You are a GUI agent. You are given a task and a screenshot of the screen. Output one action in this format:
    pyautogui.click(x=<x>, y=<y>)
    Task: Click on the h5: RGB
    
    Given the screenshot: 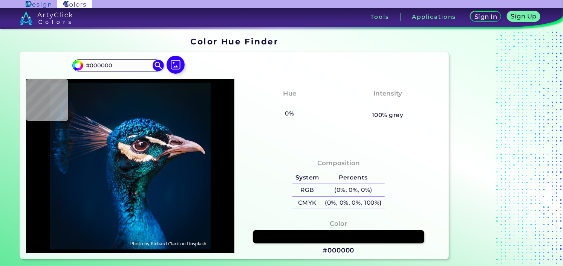 What is the action you would take?
    pyautogui.click(x=307, y=190)
    